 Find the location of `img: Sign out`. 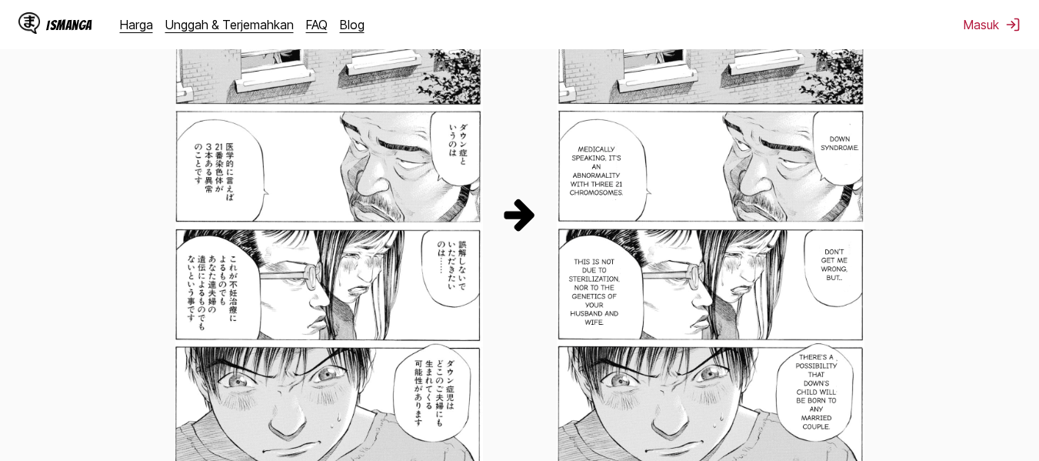

img: Sign out is located at coordinates (1013, 25).